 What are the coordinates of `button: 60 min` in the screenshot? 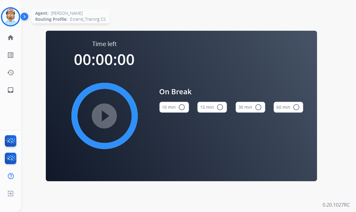 It's located at (288, 107).